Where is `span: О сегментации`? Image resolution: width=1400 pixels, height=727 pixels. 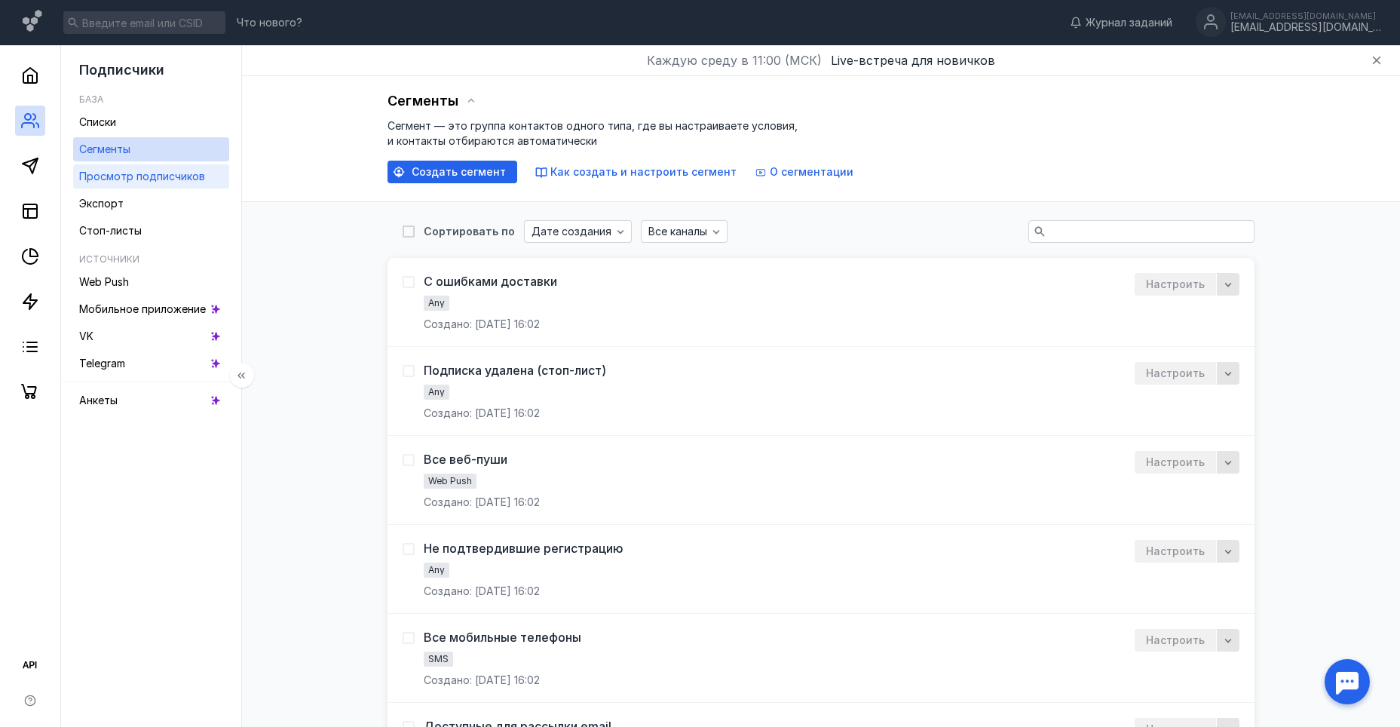
span: О сегментации is located at coordinates (811, 171).